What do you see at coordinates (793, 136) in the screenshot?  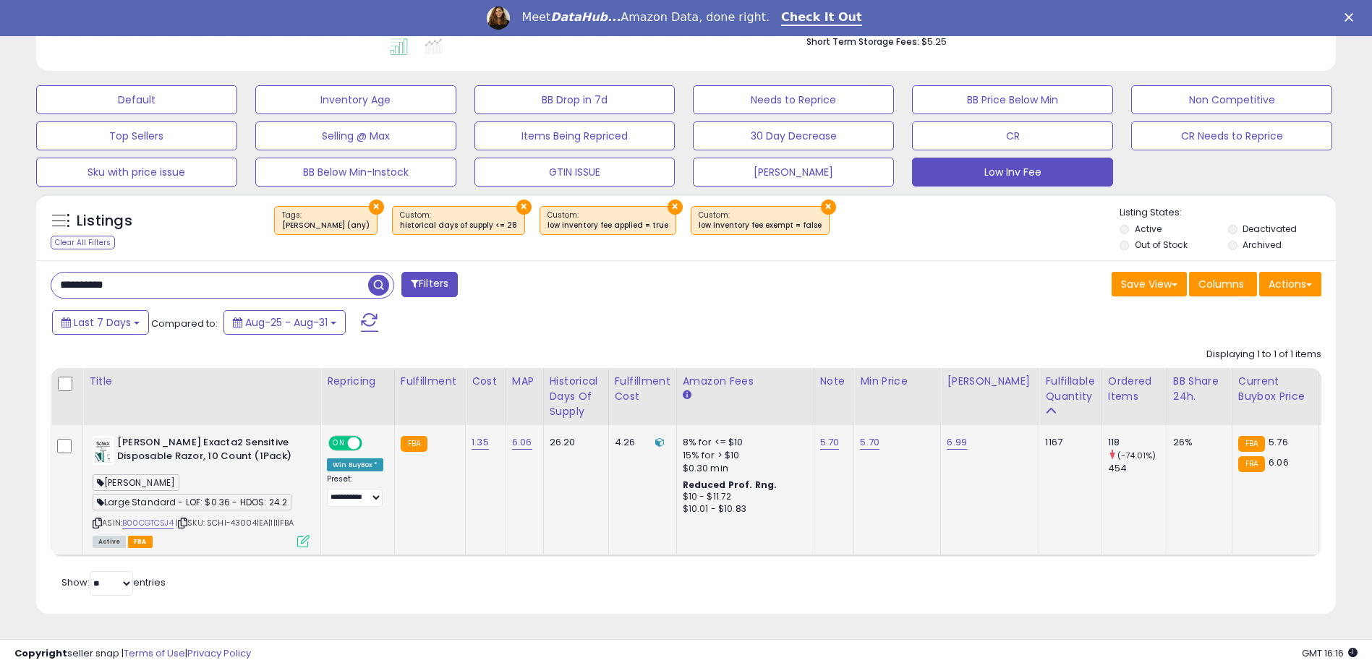 I see `button: 30 Day Decrease` at bounding box center [793, 136].